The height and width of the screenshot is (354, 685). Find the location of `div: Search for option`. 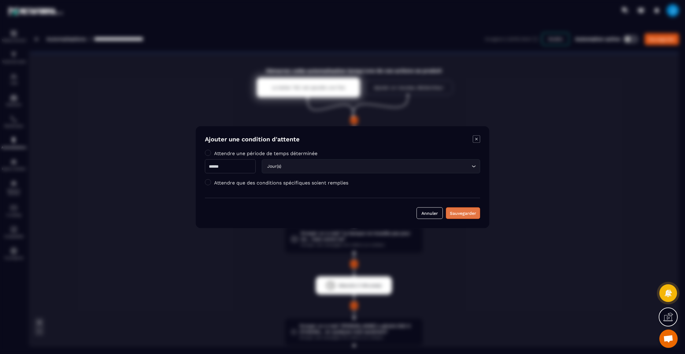

div: Search for option is located at coordinates (371, 166).